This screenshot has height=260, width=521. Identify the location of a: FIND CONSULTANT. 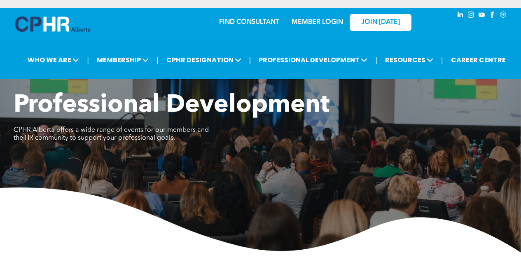
(249, 22).